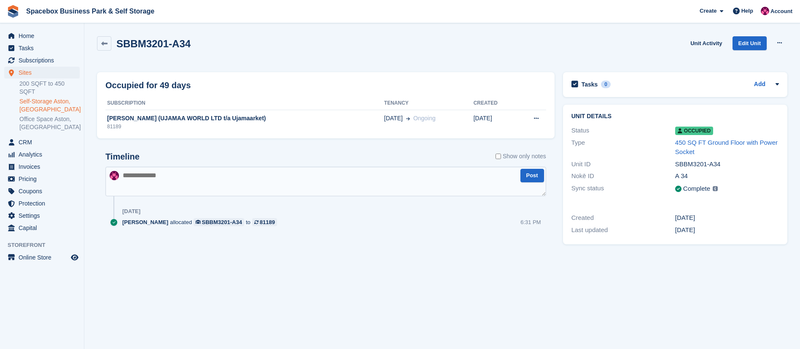  Describe the element at coordinates (521, 156) in the screenshot. I see `label: Show only notes` at that location.